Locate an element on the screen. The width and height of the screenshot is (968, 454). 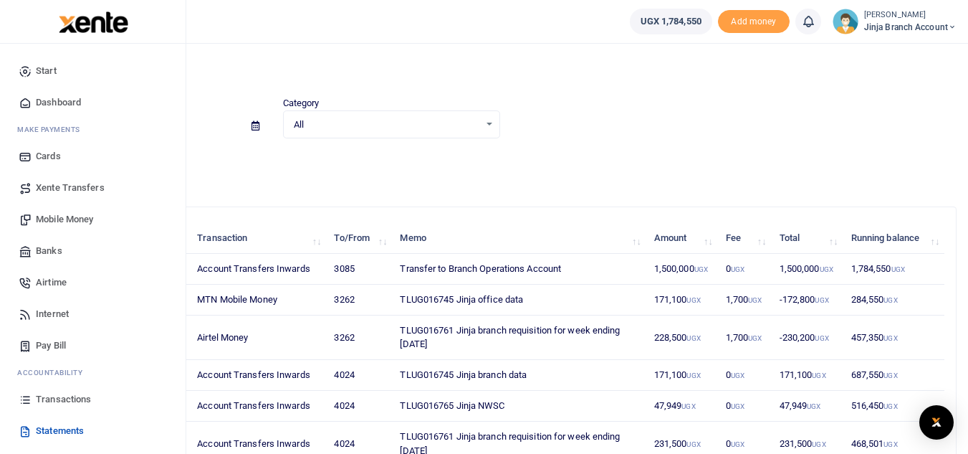
a: Dashboard is located at coordinates (92, 102).